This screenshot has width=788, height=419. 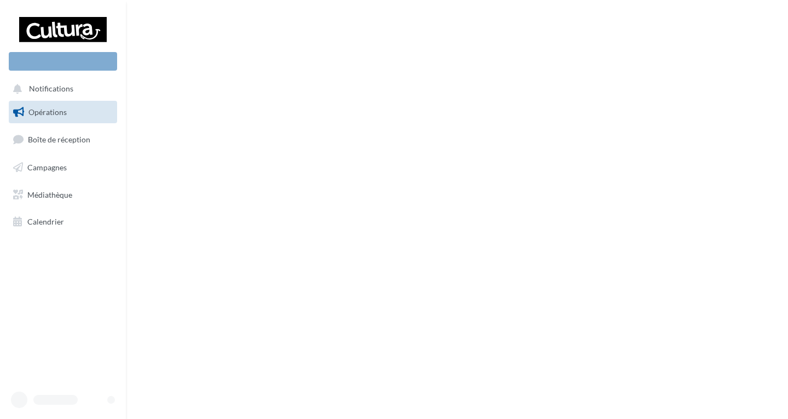 I want to click on span: Calendrier, so click(x=45, y=221).